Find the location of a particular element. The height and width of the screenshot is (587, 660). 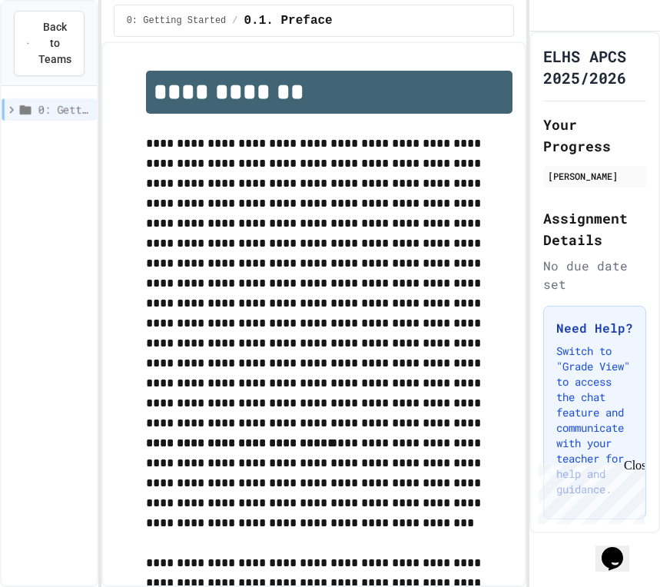

div: No due date set is located at coordinates (595, 275).